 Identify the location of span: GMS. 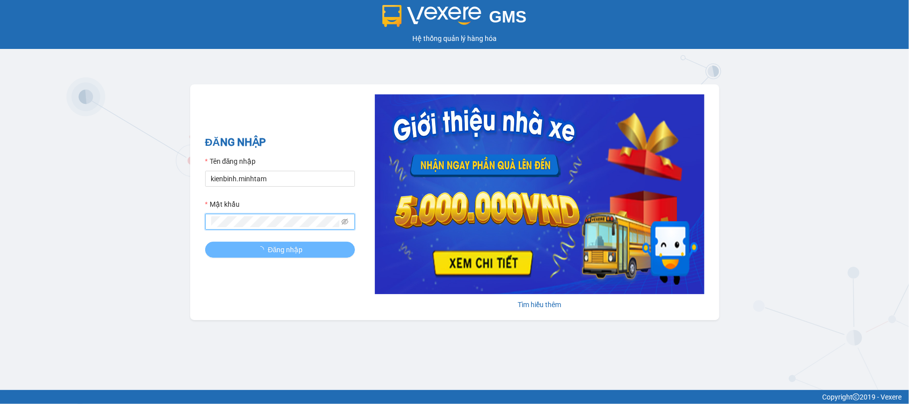
(507, 16).